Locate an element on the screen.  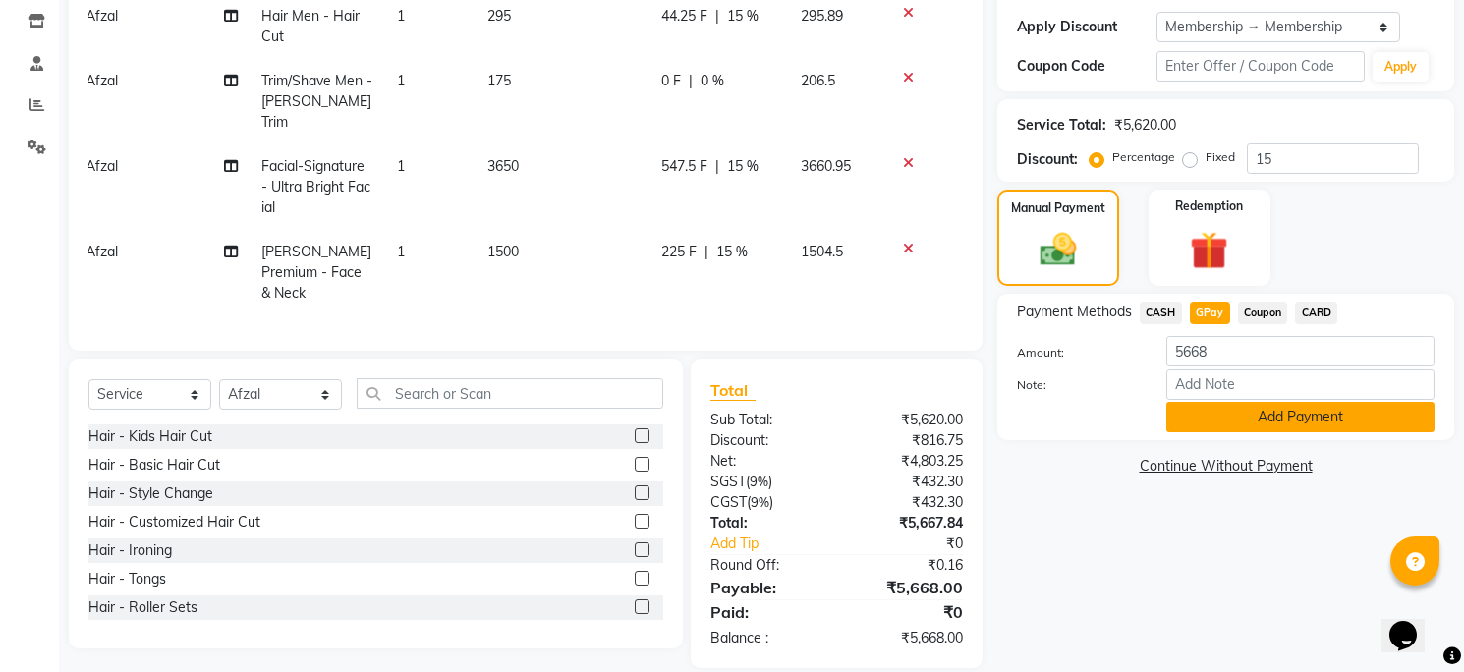
div: Service Total: is located at coordinates (1062, 125).